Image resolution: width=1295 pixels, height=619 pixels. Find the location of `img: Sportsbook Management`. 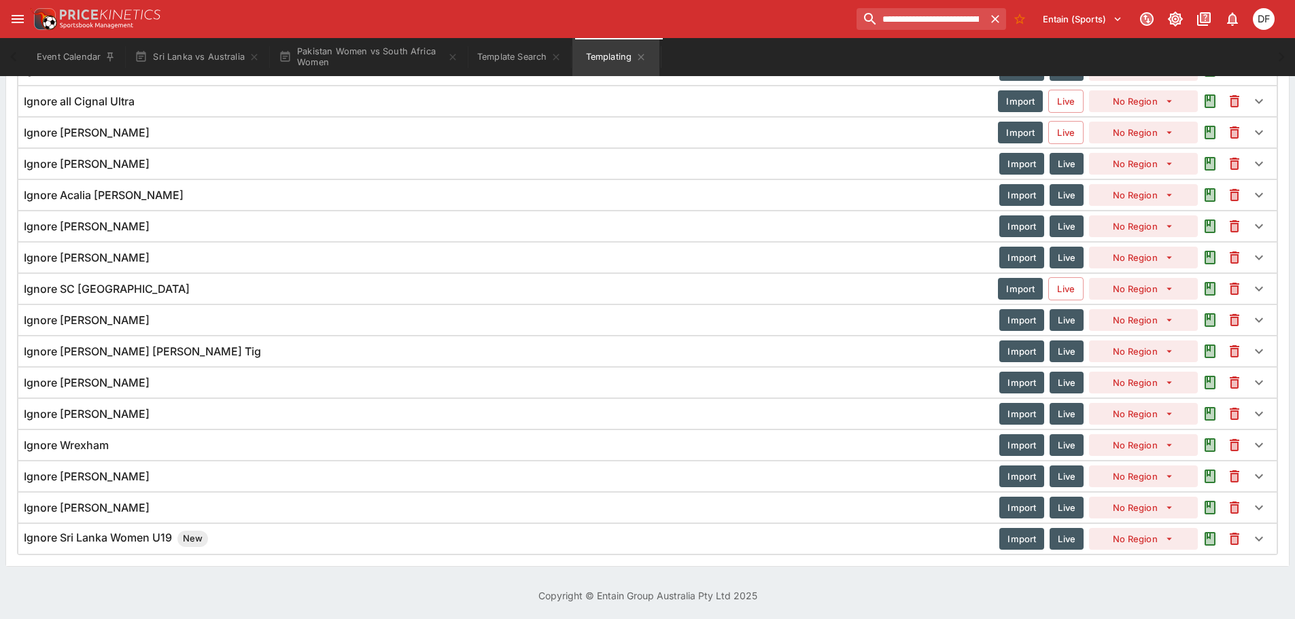

img: Sportsbook Management is located at coordinates (97, 25).